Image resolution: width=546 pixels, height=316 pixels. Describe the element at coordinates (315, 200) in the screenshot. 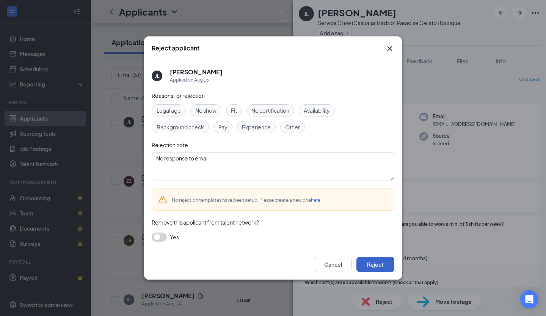

I see `a: here` at that location.